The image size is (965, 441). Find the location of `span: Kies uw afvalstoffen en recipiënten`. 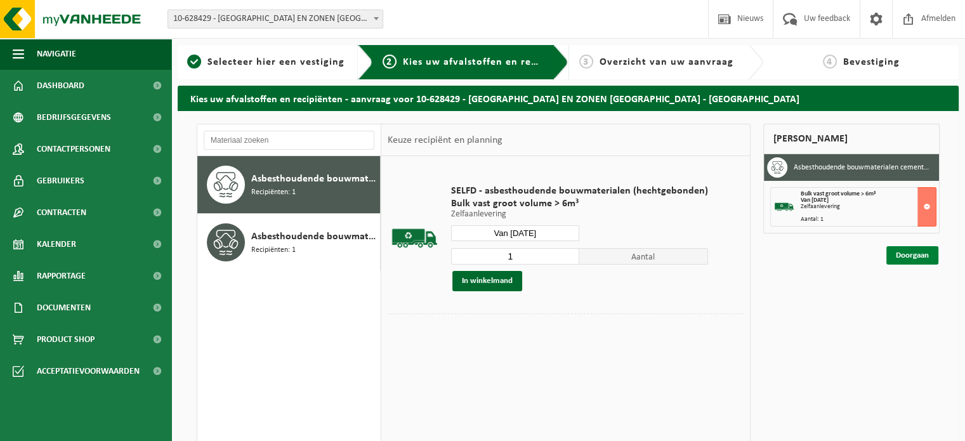

span: Kies uw afvalstoffen en recipiënten is located at coordinates (490, 62).